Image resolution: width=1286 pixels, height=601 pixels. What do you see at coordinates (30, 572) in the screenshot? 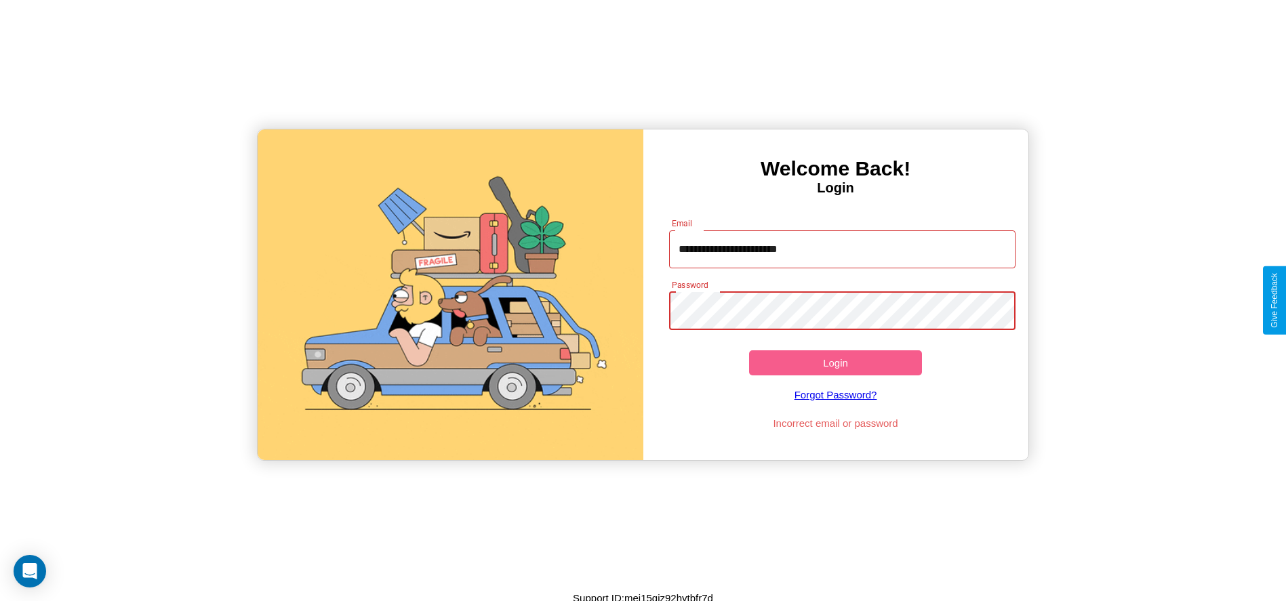
I see `div: Open Intercom Messenger` at bounding box center [30, 572].